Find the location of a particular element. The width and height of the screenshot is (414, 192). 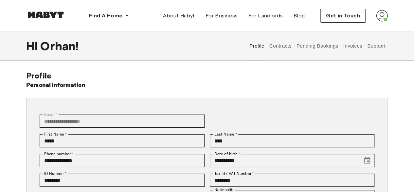

img: Habyt is located at coordinates (46, 15).